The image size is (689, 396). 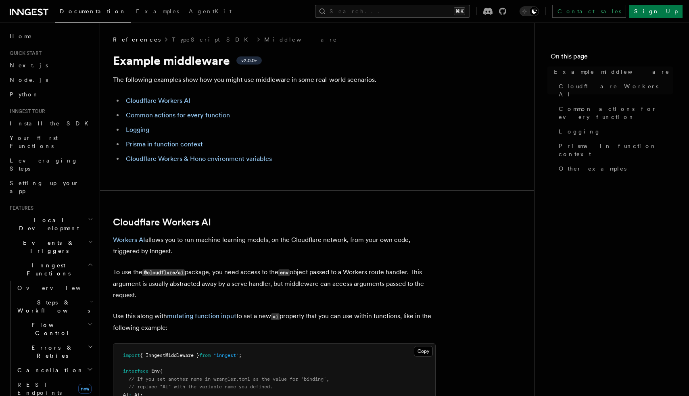 What do you see at coordinates (460, 11) in the screenshot?
I see `kbd: ⌘K` at bounding box center [460, 11].